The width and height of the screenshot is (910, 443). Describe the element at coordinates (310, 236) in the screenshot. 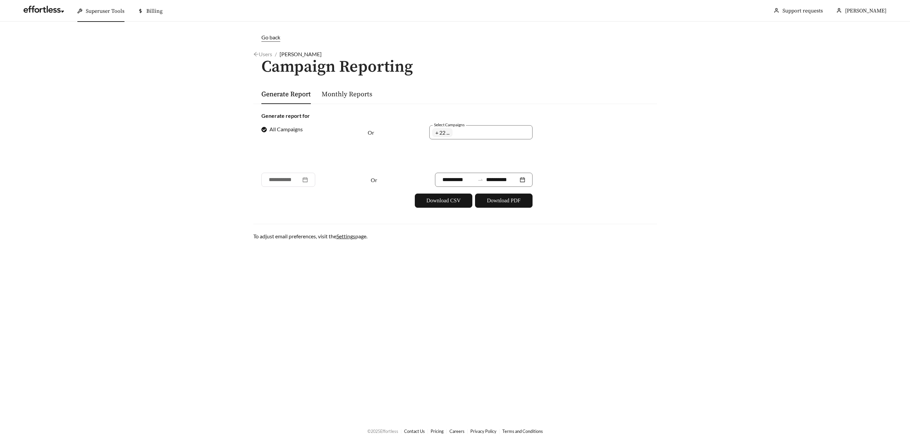

I see `span: To adjust email preferences, visit the page.` at that location.